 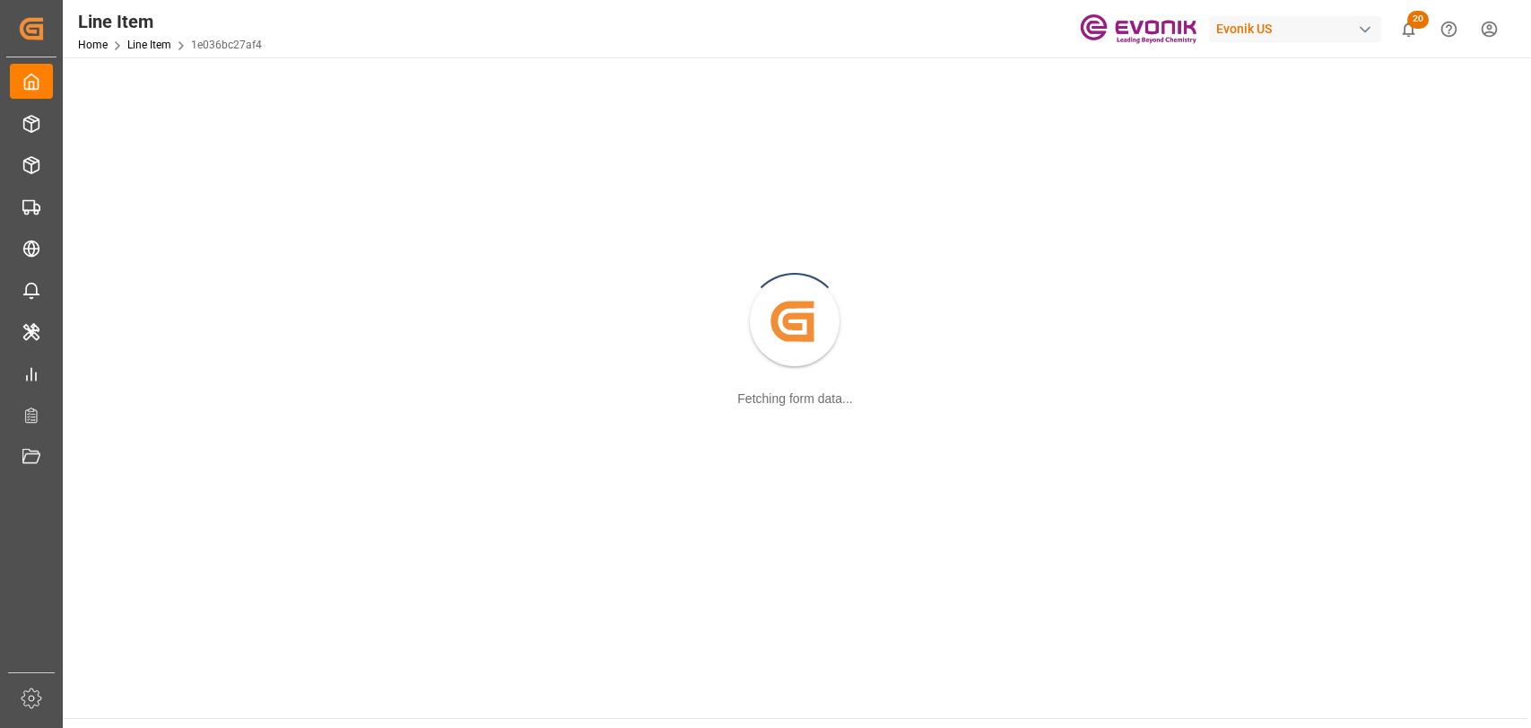 I want to click on img: Evonik-brand-mark-Deep-Purple-RGB.jpeg_1700498283.jpeg, so click(x=1138, y=29).